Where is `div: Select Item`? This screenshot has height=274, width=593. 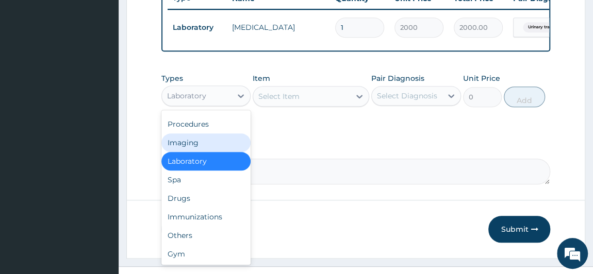 div: Select Item is located at coordinates (279, 96).